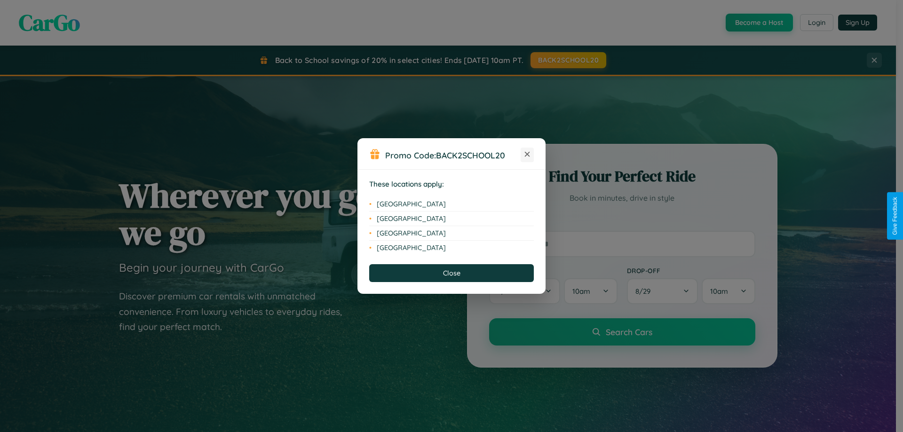 The width and height of the screenshot is (903, 432). Describe the element at coordinates (470, 155) in the screenshot. I see `b: BACK2SCHOOL20` at that location.